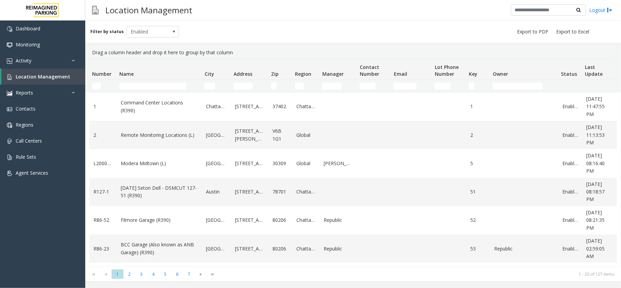 The height and width of the screenshot is (288, 621). I want to click on input: Region Filter, so click(299, 86).